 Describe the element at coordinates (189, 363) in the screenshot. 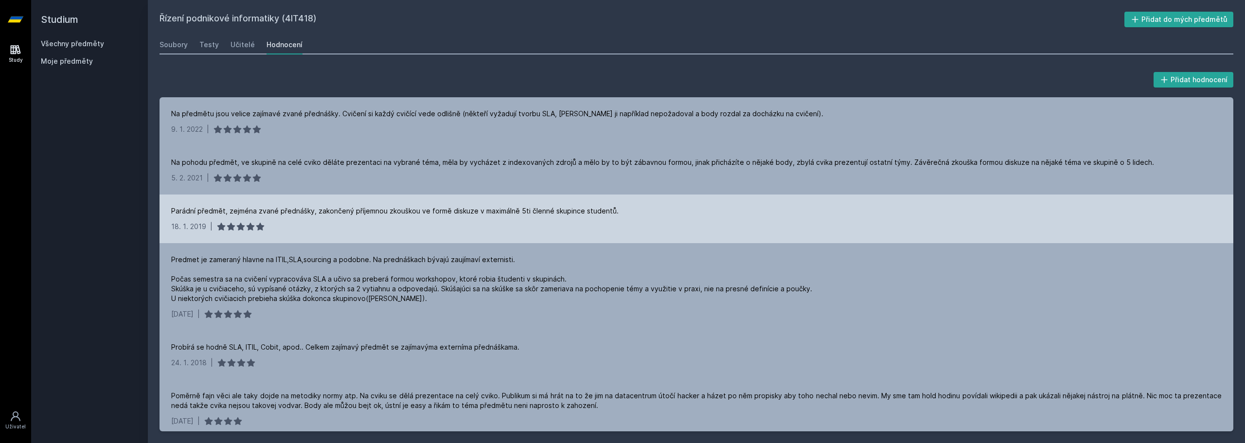

I see `div: 24. 1. 2018` at that location.